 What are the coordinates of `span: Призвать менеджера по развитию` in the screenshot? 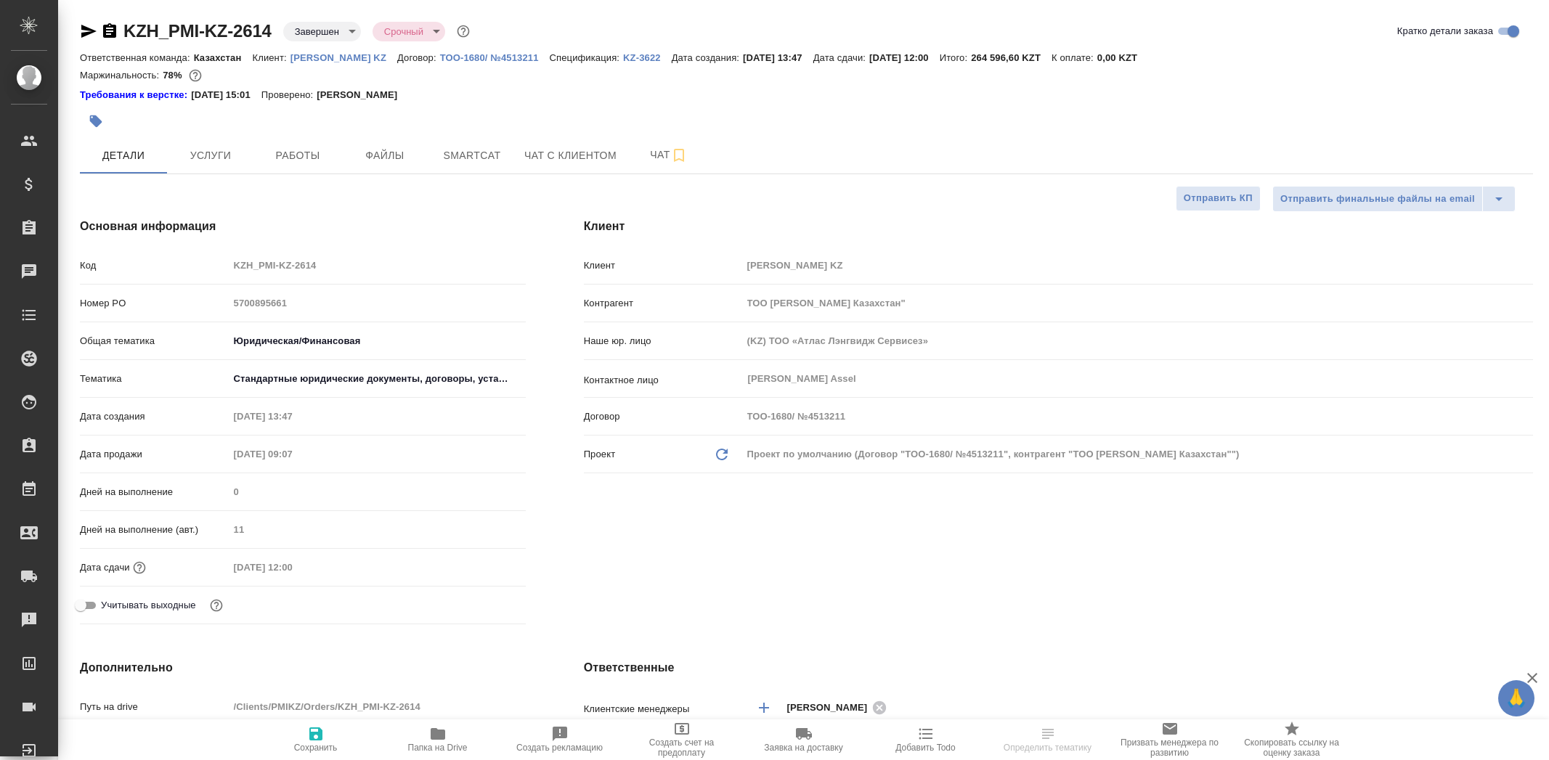 It's located at (1170, 748).